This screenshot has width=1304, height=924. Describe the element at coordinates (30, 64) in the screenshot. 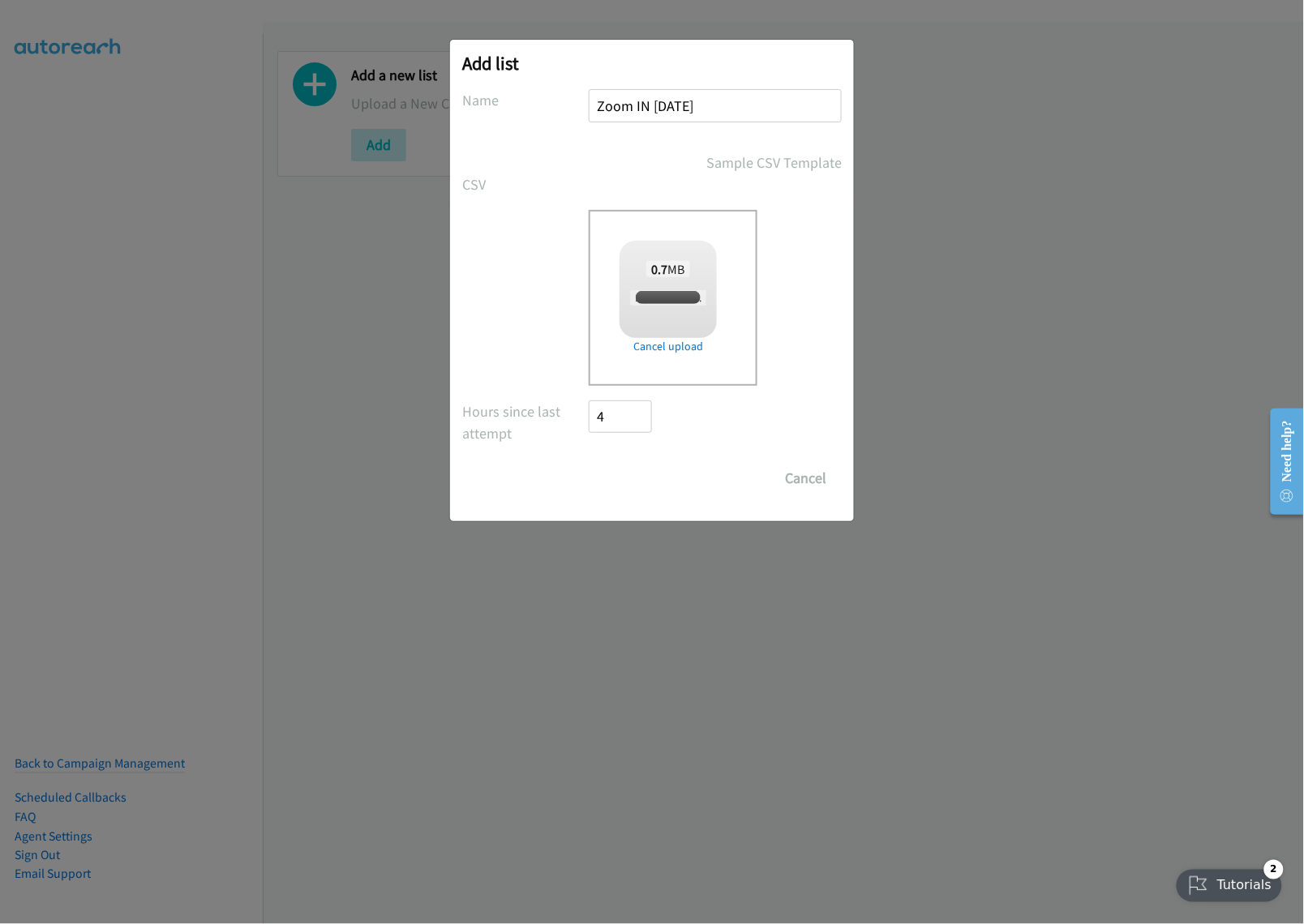

I see `div: Open Resource Center` at that location.